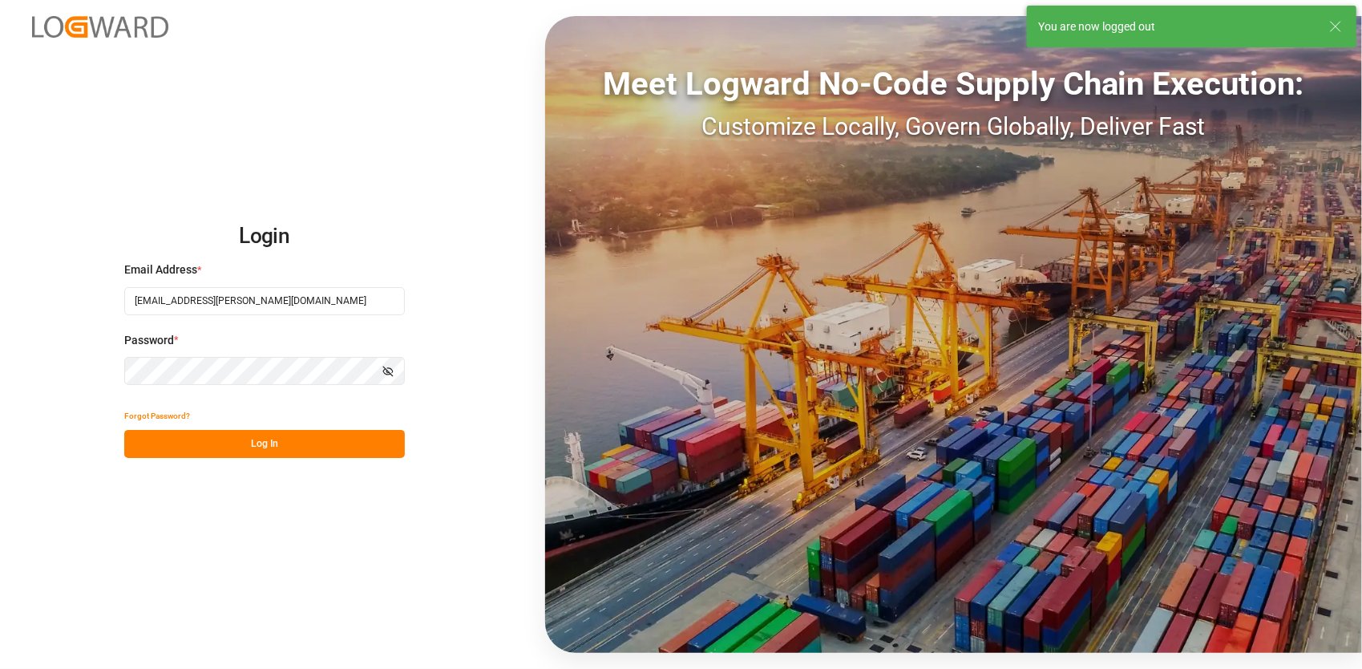  What do you see at coordinates (149, 340) in the screenshot?
I see `span: Password` at bounding box center [149, 340].